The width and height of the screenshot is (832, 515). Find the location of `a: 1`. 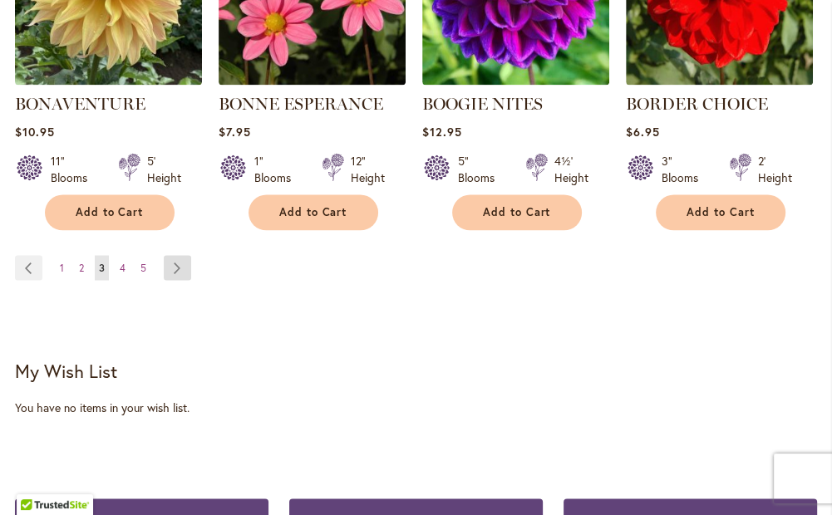

a: 1 is located at coordinates (61, 268).